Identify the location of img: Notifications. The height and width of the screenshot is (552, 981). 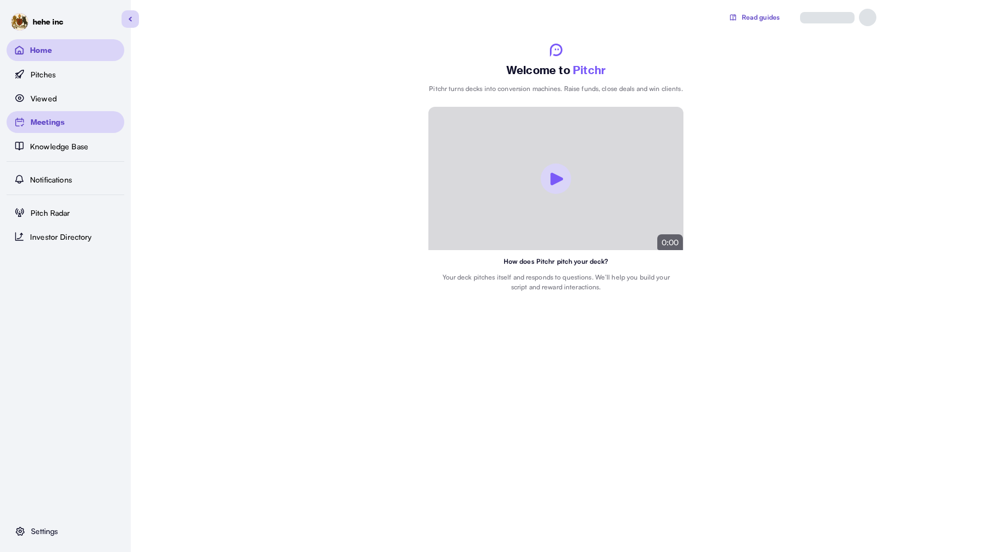
(19, 179).